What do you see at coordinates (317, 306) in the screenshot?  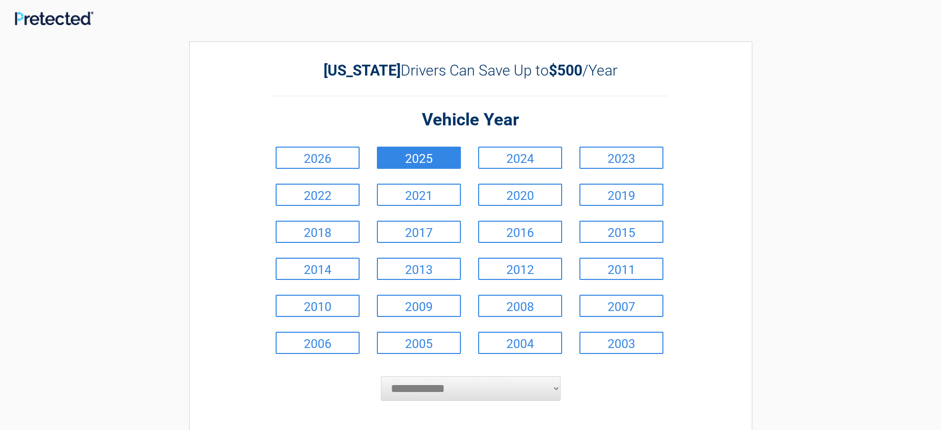 I see `a: 2010` at bounding box center [317, 306].